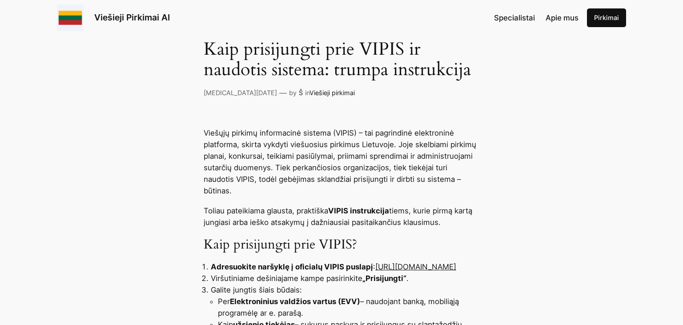  Describe the element at coordinates (70, 18) in the screenshot. I see `img: Viešieji pirkimai logo` at that location.